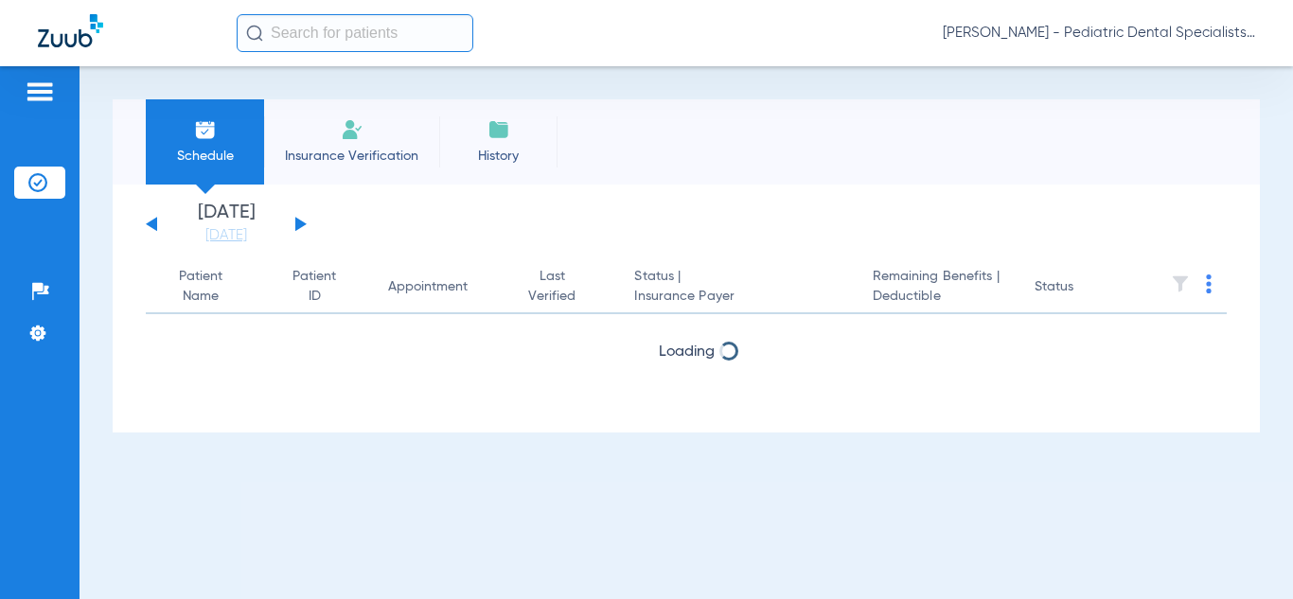 The width and height of the screenshot is (1293, 599). I want to click on th: Status |, so click(737, 288).